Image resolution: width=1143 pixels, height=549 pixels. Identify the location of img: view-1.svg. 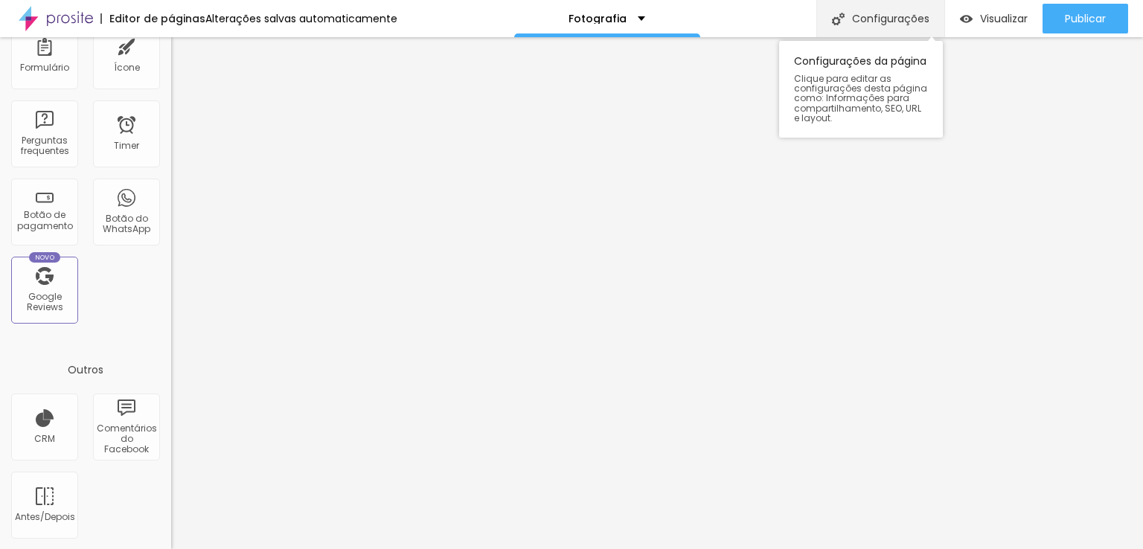
(966, 19).